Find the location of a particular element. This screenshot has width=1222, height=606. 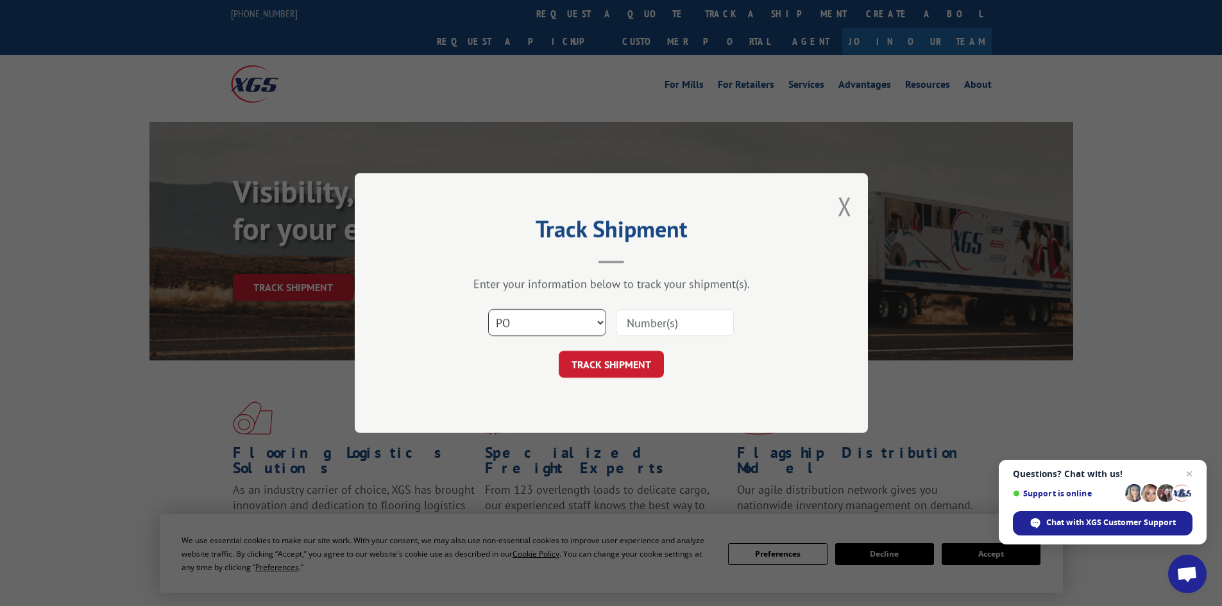

span: Chat with XGS Customer Support is located at coordinates (1111, 523).